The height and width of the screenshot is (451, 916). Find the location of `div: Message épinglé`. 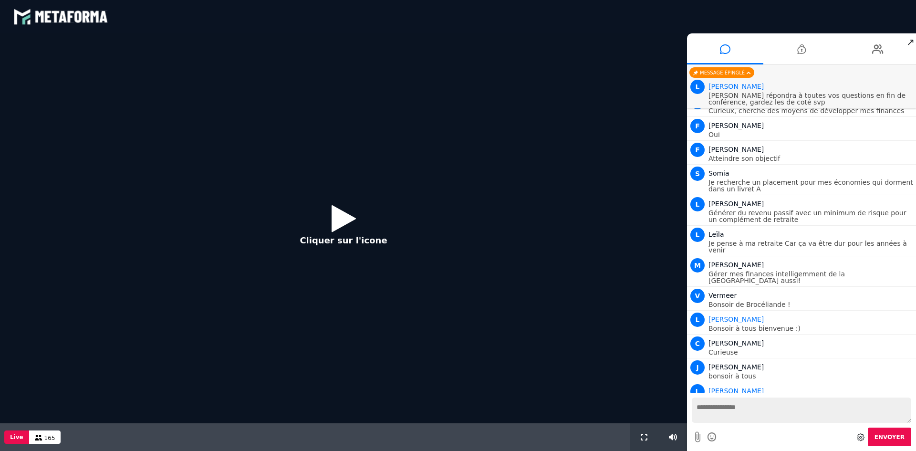

div: Message épinglé is located at coordinates (722, 73).